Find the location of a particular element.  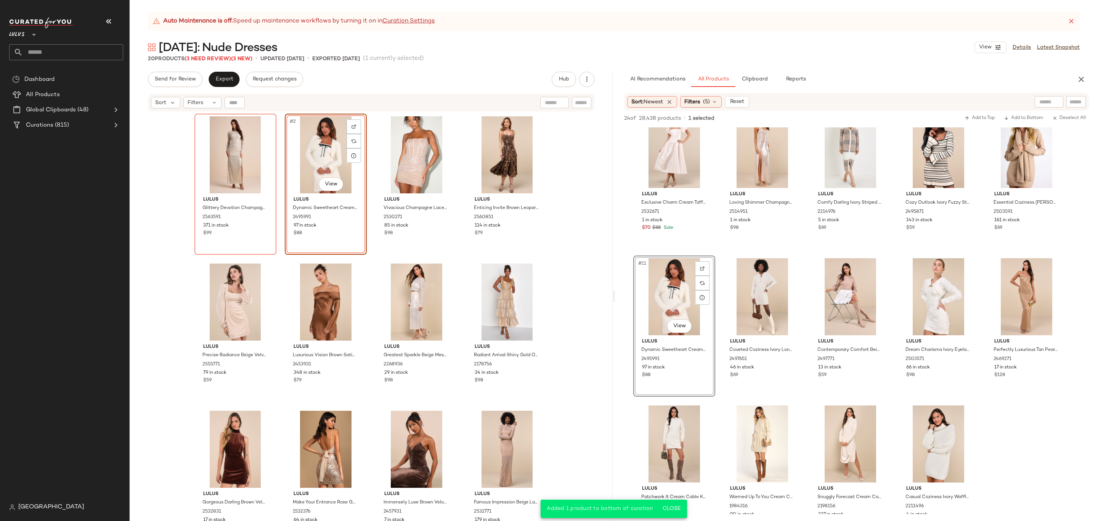

img: 11830301_2211496.jpg is located at coordinates (939, 444).